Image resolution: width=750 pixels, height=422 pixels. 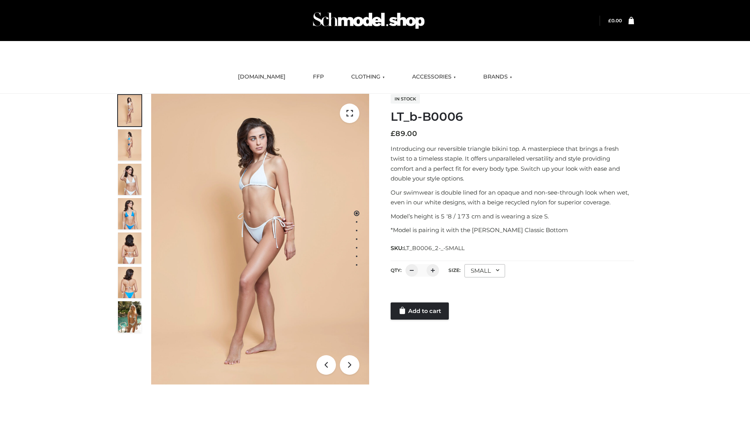 I want to click on span: In stock, so click(x=405, y=99).